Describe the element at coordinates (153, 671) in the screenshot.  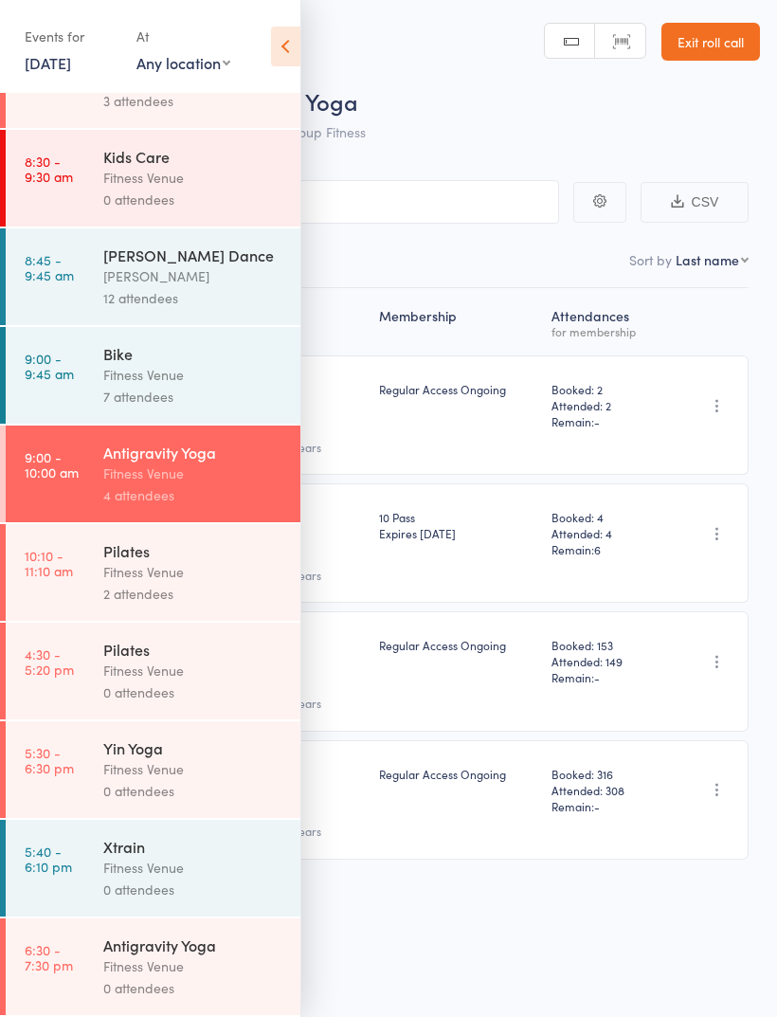
I see `a: 4:30 -5:20 pmPilatesFitness Venue0 attendees` at that location.